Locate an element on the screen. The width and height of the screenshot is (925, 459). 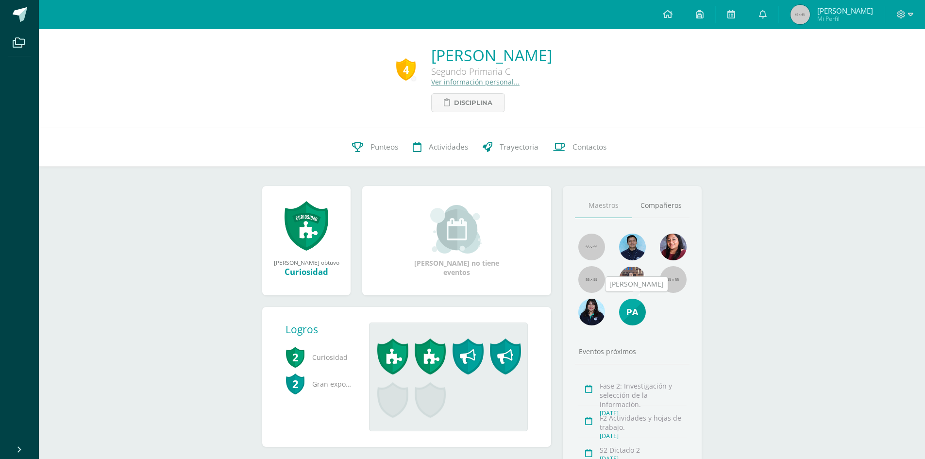
div: F2 Actividades y hojas de trabajo. is located at coordinates (643, 422).